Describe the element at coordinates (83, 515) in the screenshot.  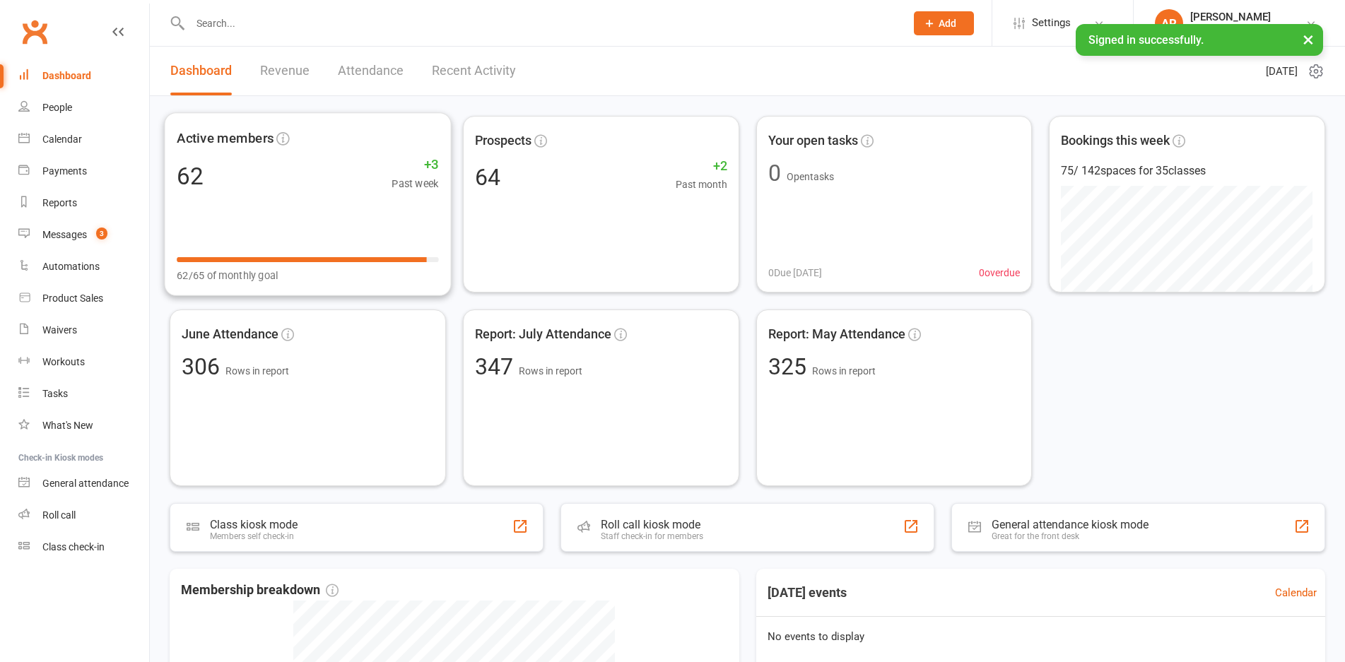
I see `a: Roll call` at that location.